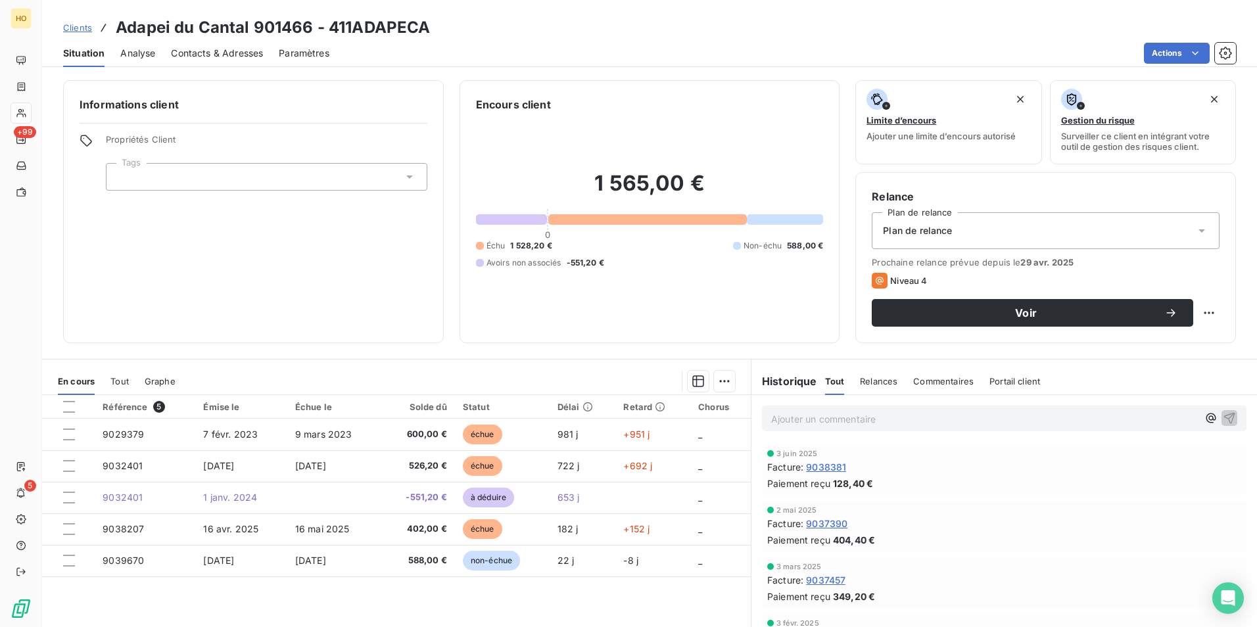 The height and width of the screenshot is (627, 1257). What do you see at coordinates (230, 434) in the screenshot?
I see `span: 7 févr. 2023` at bounding box center [230, 434].